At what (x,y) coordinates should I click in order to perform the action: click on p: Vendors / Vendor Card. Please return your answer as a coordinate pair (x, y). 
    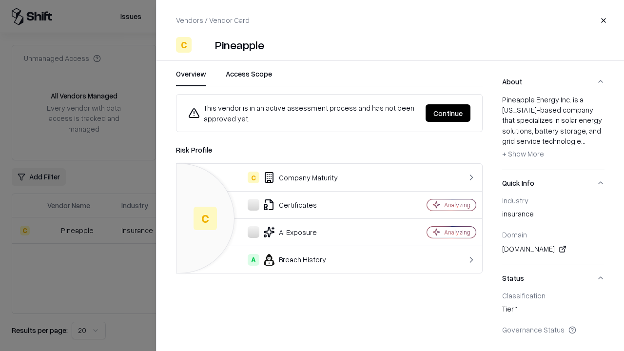
    Looking at the image, I should click on (212, 20).